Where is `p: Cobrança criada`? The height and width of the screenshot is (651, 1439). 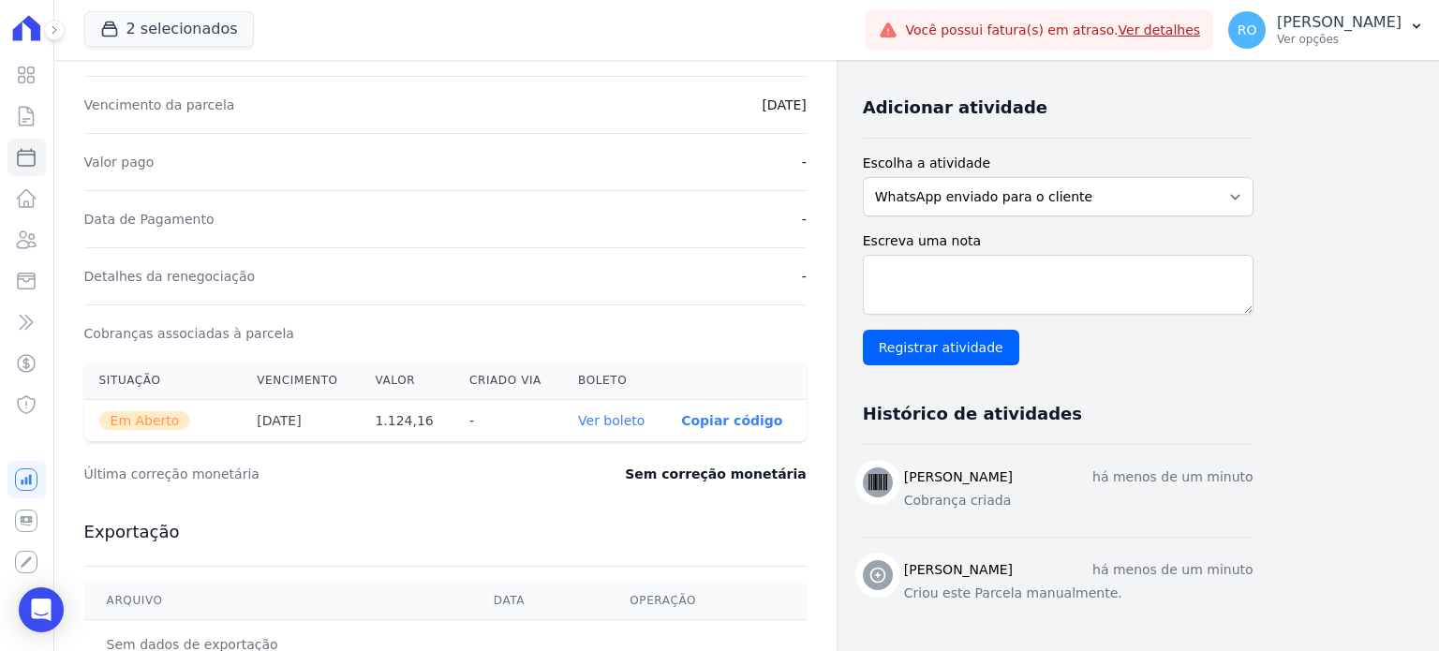
p: Cobrança criada is located at coordinates (1078, 500).